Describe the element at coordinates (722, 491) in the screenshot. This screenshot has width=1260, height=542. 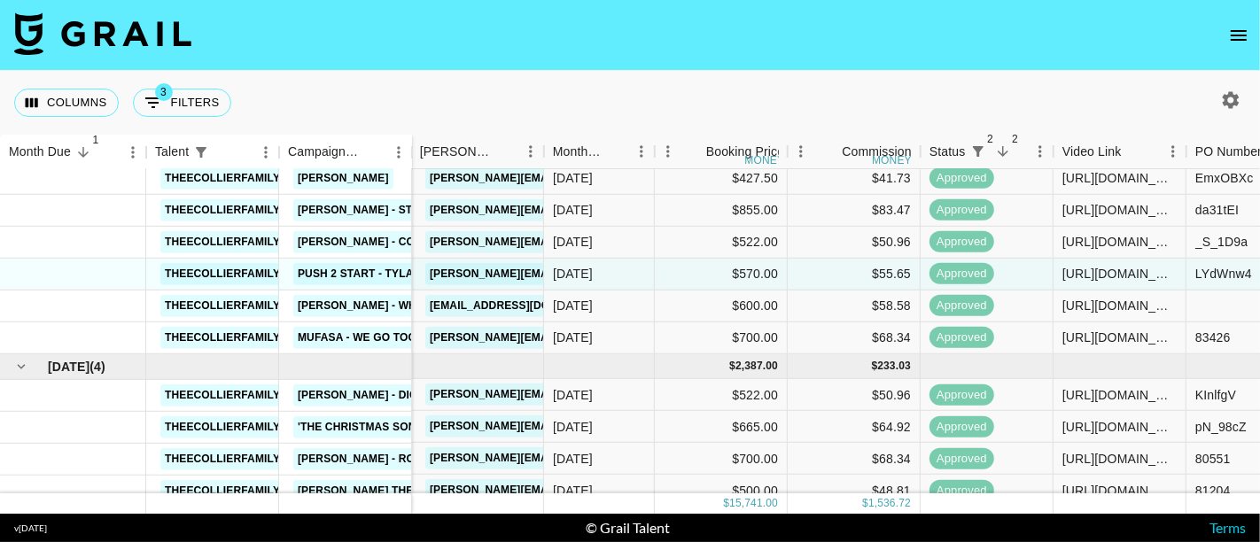
I see `div: $500.00` at that location.